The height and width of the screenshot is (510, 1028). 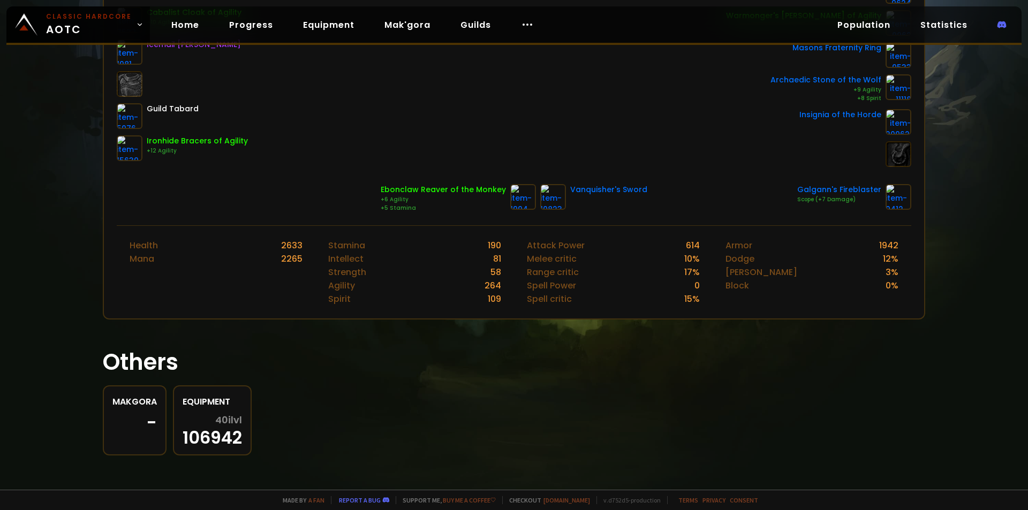 I want to click on div: Spell critic, so click(x=550, y=299).